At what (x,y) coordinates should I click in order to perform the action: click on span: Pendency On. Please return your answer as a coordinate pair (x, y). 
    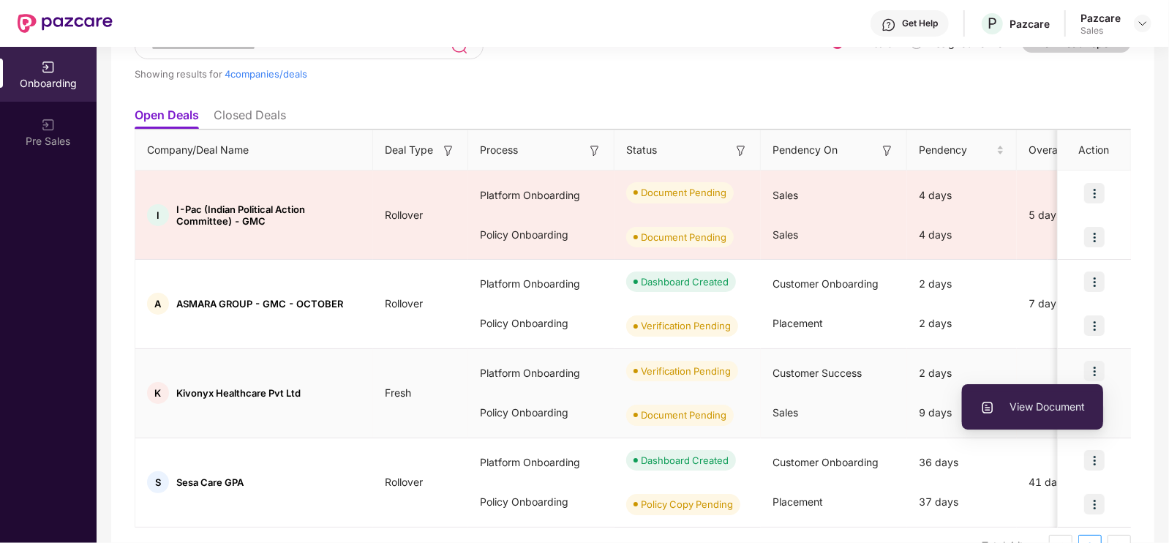
    Looking at the image, I should click on (805, 150).